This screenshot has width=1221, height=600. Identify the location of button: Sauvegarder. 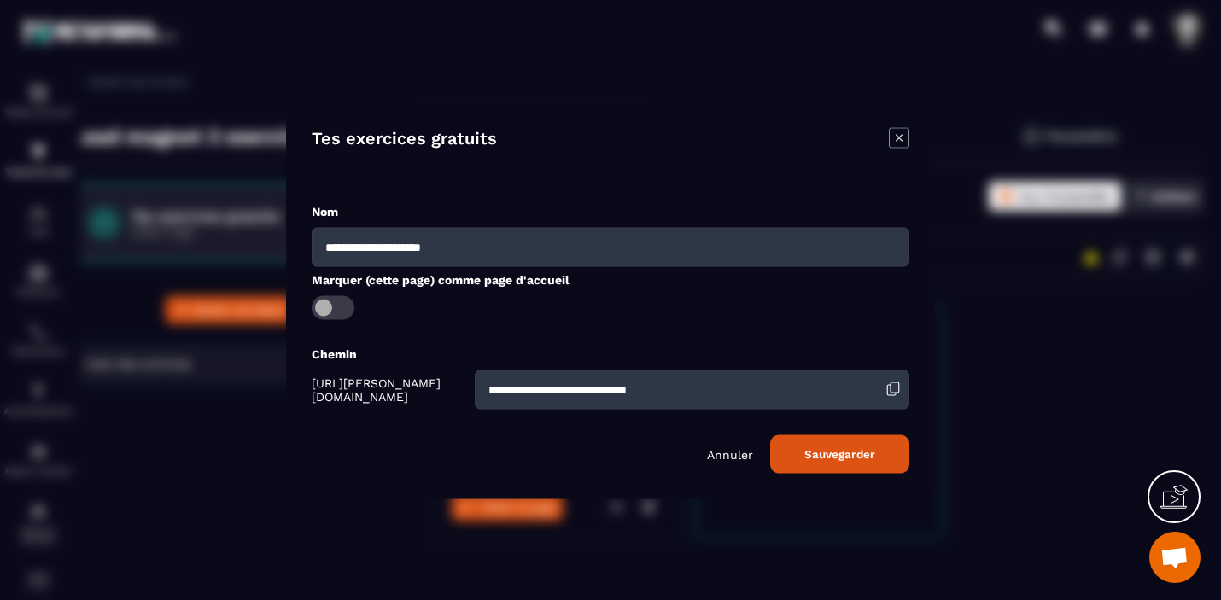
(839, 453).